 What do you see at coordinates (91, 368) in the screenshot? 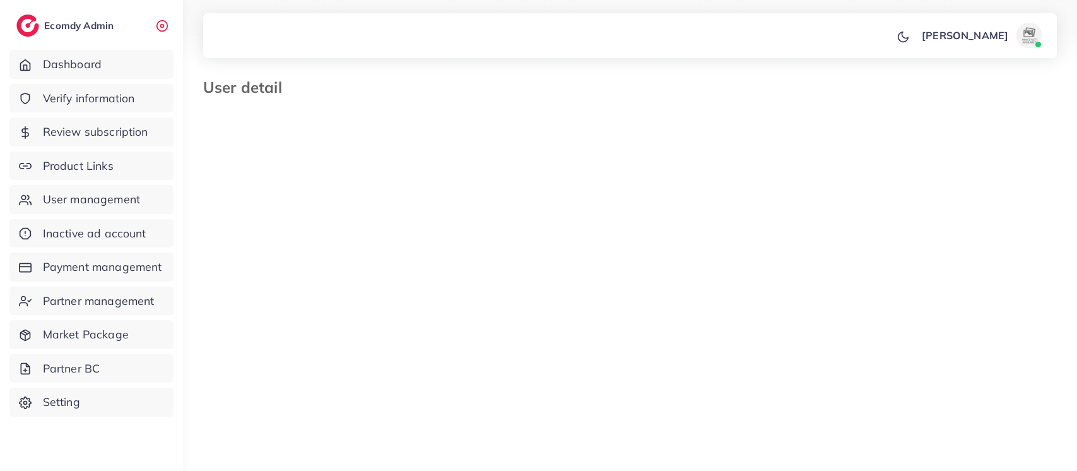
I see `a: Partner BC` at bounding box center [91, 368].